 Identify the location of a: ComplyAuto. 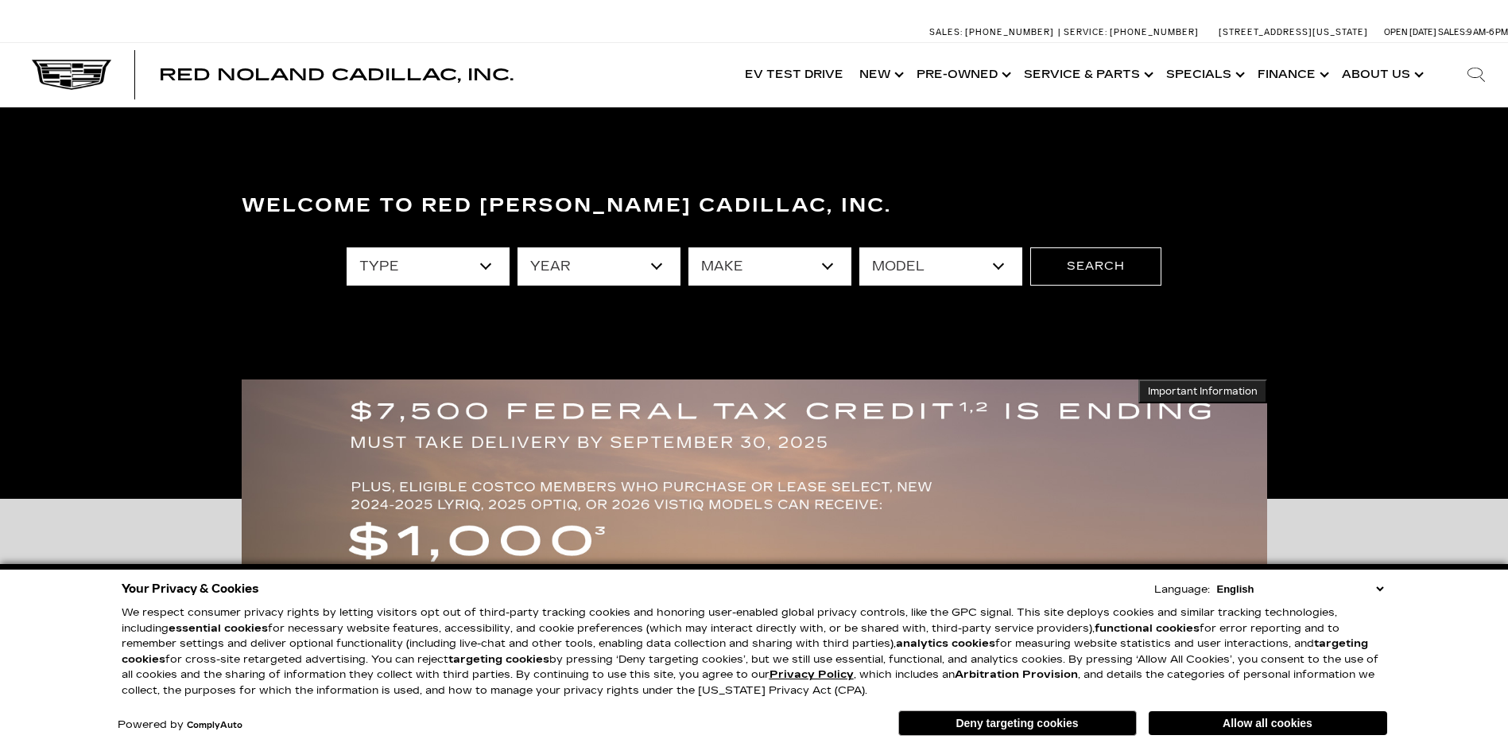
(215, 725).